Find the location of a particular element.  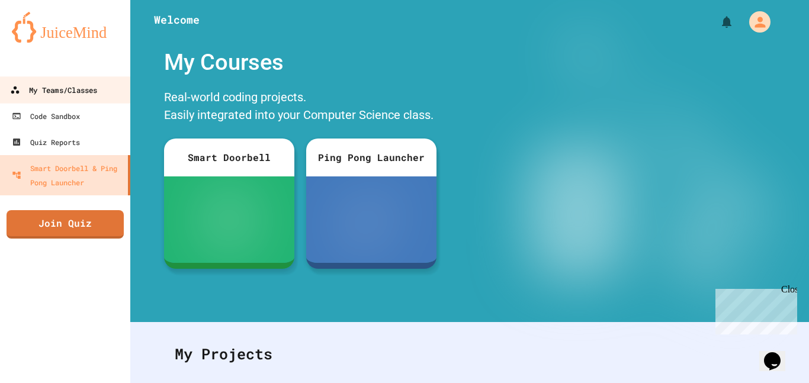

img: logo-orange.svg is located at coordinates (65, 27).